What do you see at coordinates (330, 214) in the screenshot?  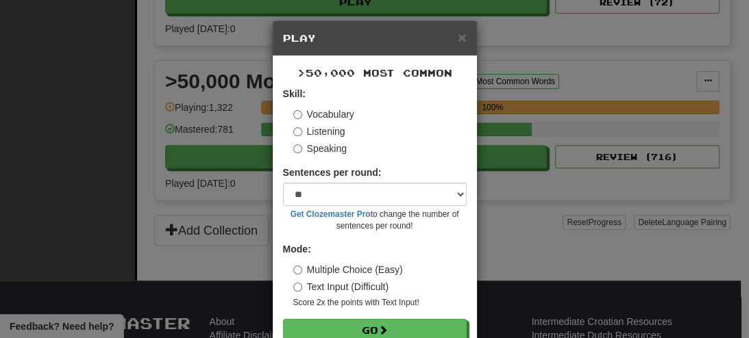 I see `a: Get Clozemaster Pro` at bounding box center [330, 214].